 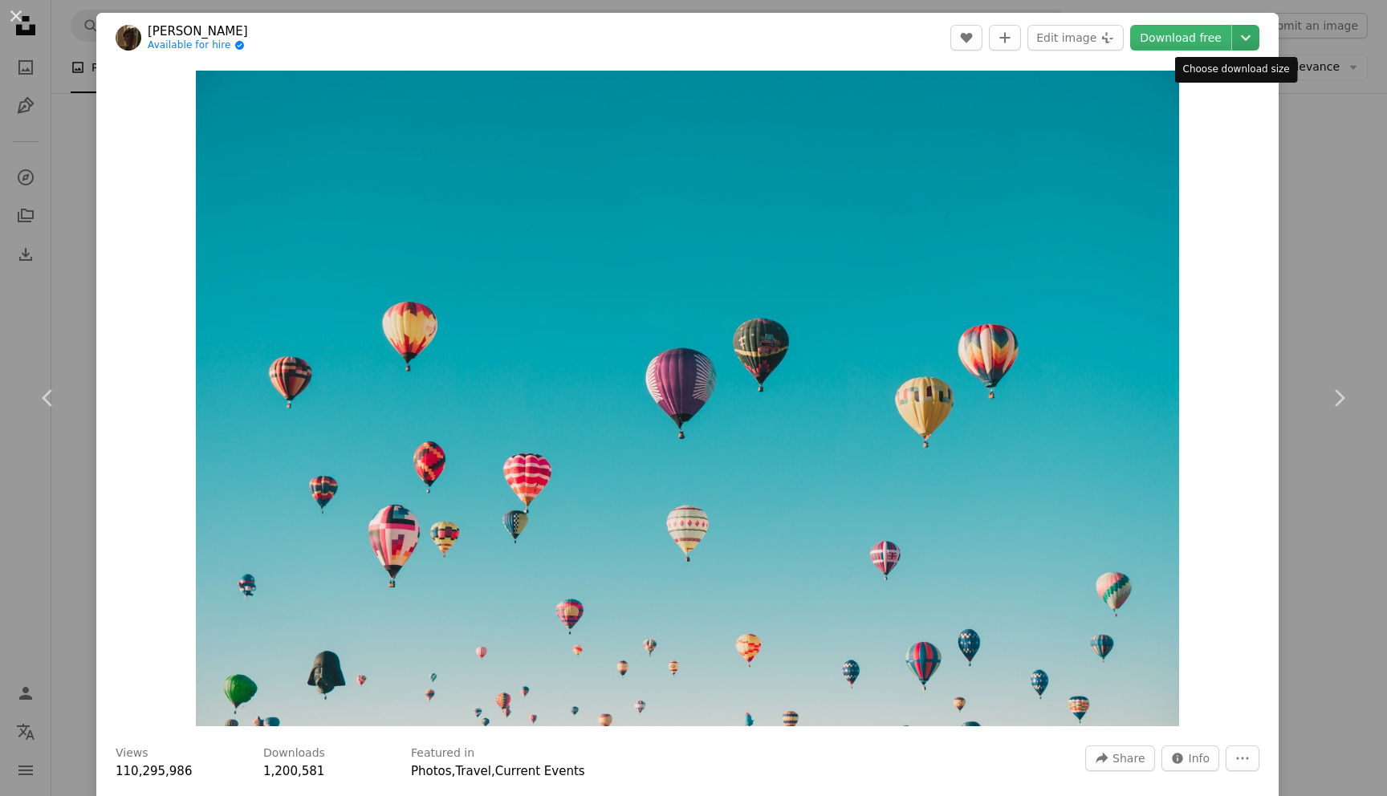 What do you see at coordinates (132, 754) in the screenshot?
I see `h3: Views` at bounding box center [132, 754].